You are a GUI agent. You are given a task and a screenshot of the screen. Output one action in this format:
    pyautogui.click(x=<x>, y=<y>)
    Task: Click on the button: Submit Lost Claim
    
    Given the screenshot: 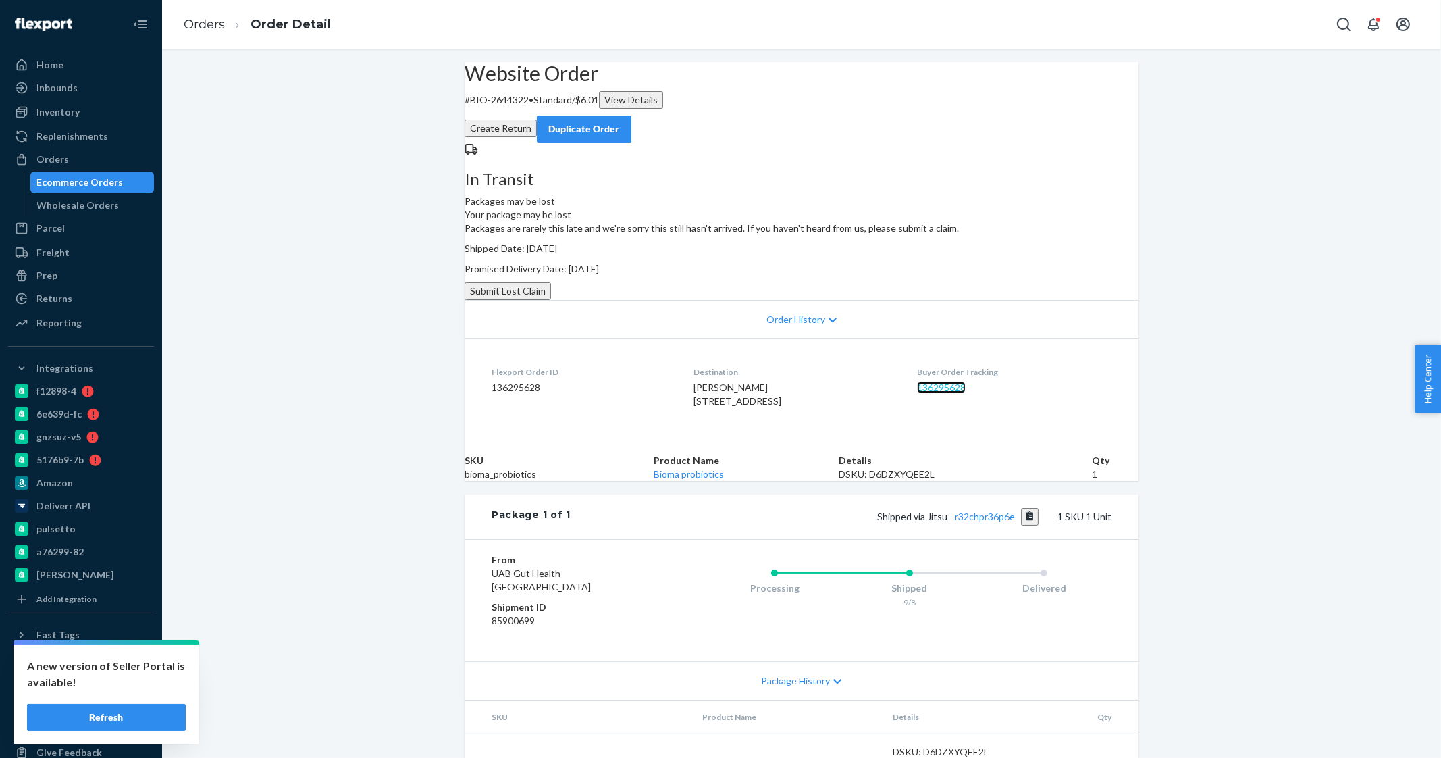 What is the action you would take?
    pyautogui.click(x=508, y=291)
    